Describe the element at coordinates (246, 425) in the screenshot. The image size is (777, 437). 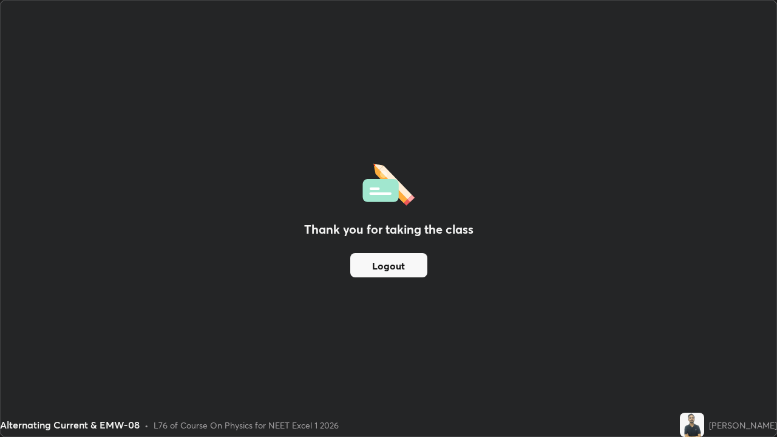
I see `div: L76 of Course On Physics for NEET Excel 1 2026` at that location.